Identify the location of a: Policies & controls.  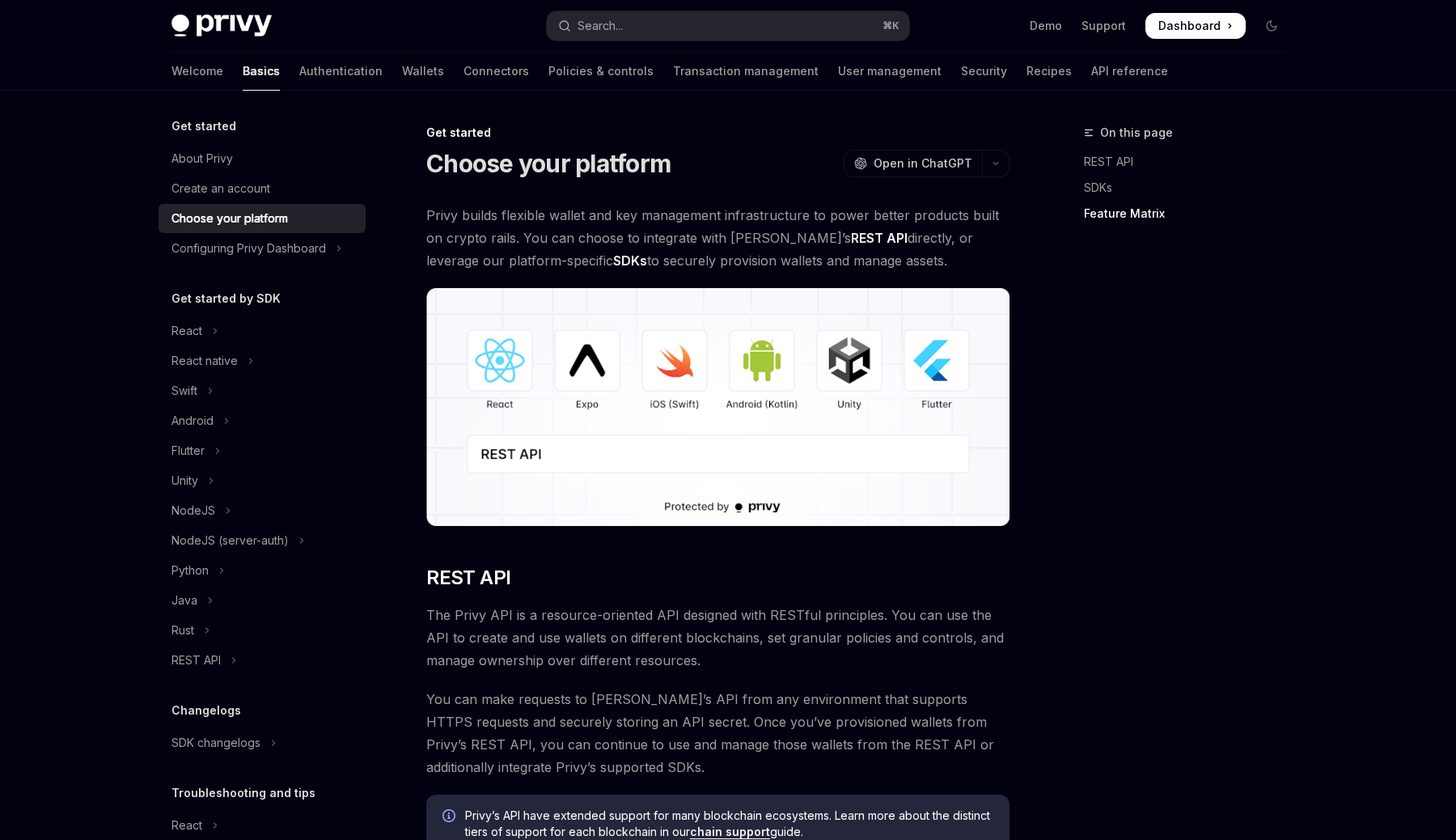
(601, 71).